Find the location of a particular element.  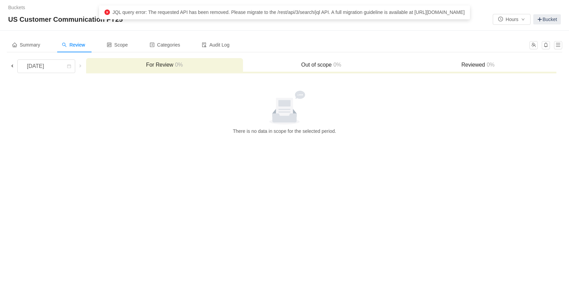

span: There is no data in scope for the selected period. is located at coordinates (284, 131).